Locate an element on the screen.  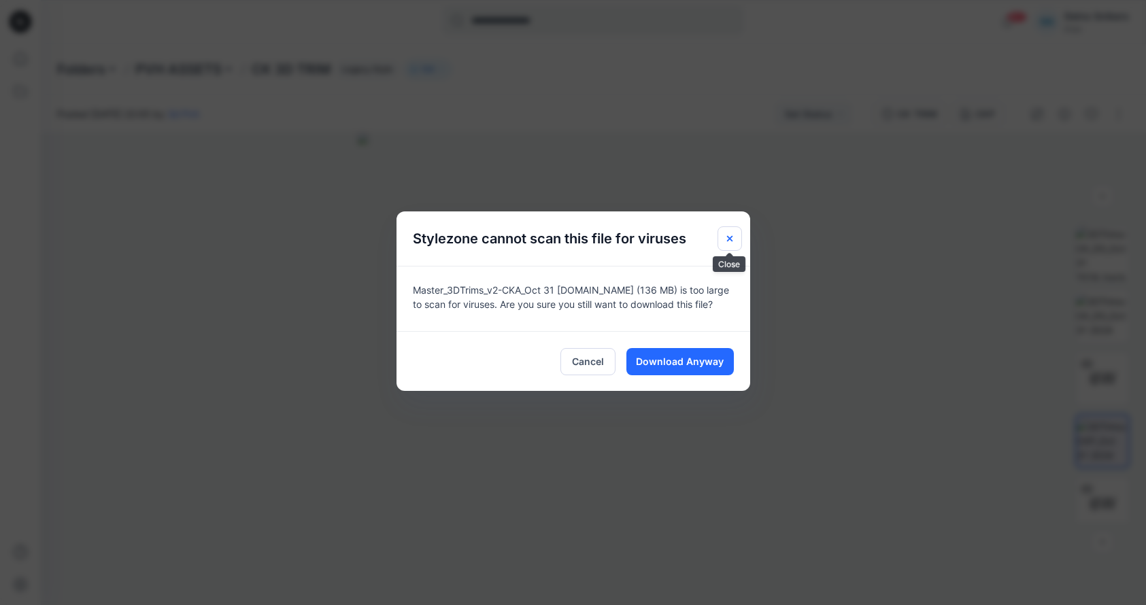
span: Cancel is located at coordinates (588, 361).